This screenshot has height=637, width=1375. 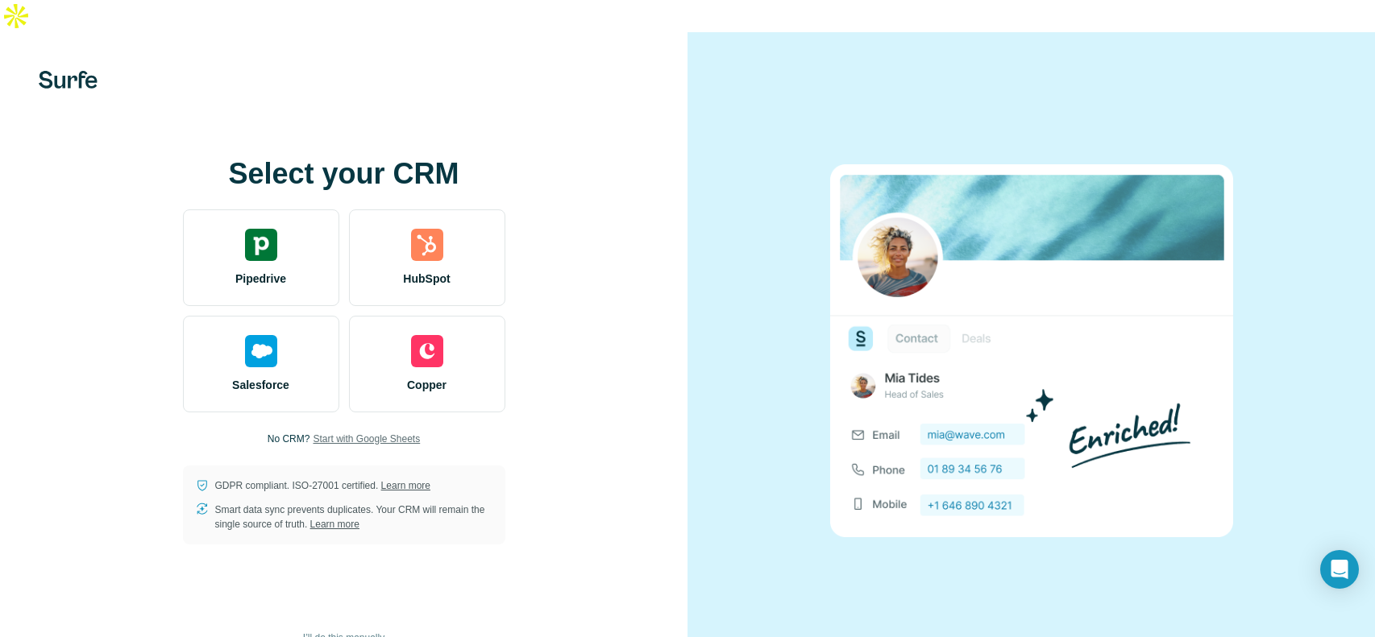 I want to click on img: none image, so click(x=1031, y=351).